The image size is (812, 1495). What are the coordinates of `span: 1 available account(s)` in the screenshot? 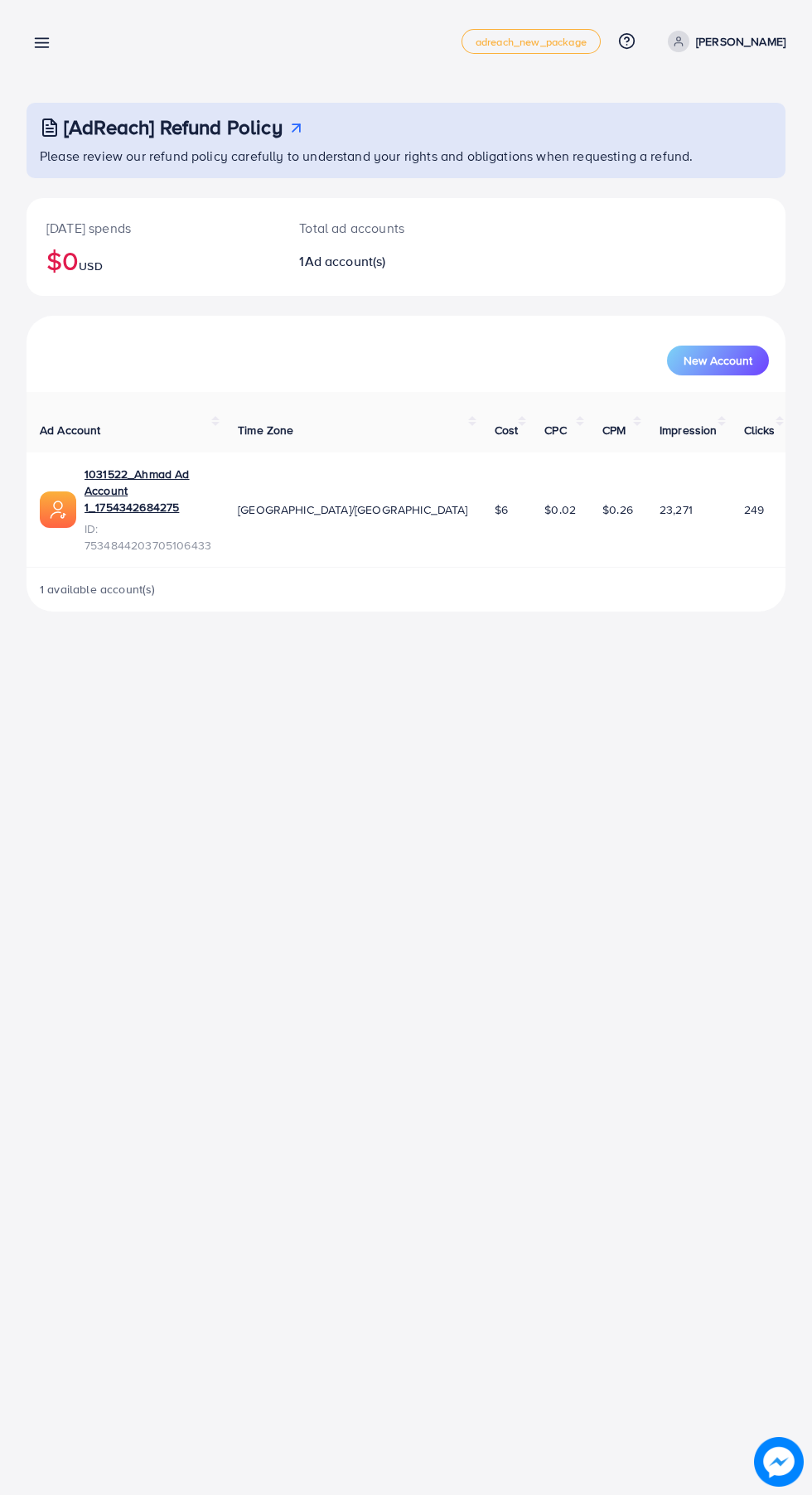 It's located at (97, 589).